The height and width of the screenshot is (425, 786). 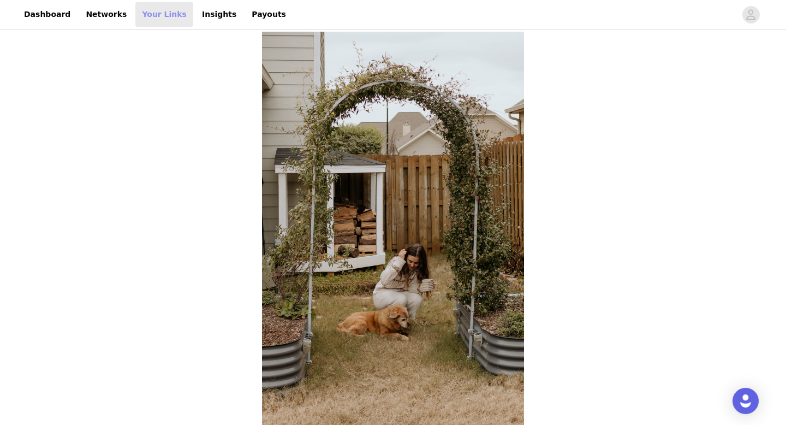 I want to click on a: Dashboard, so click(x=47, y=14).